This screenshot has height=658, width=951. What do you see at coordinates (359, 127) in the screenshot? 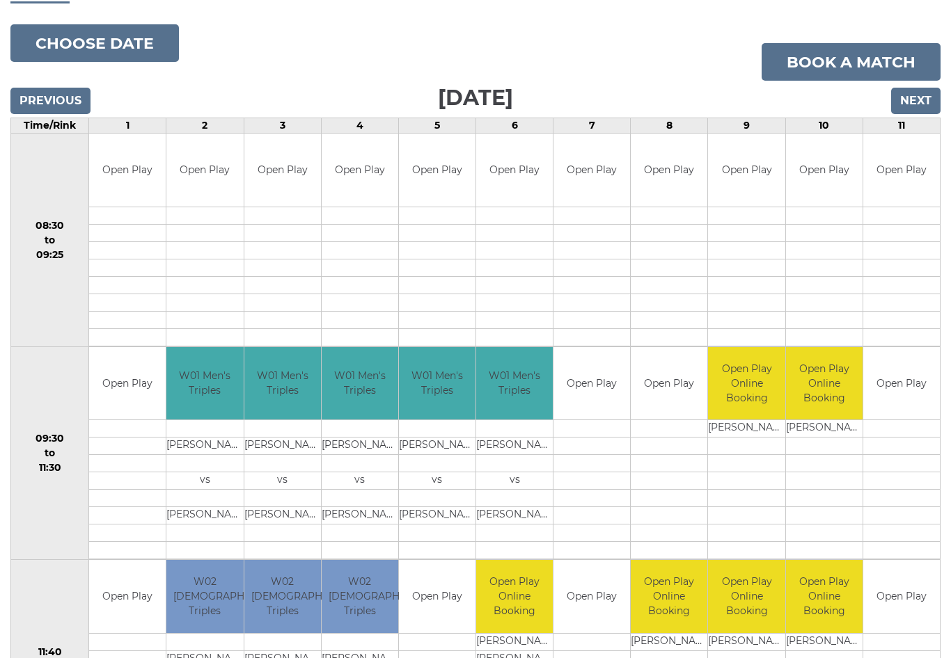
I see `td: 4` at bounding box center [359, 127].